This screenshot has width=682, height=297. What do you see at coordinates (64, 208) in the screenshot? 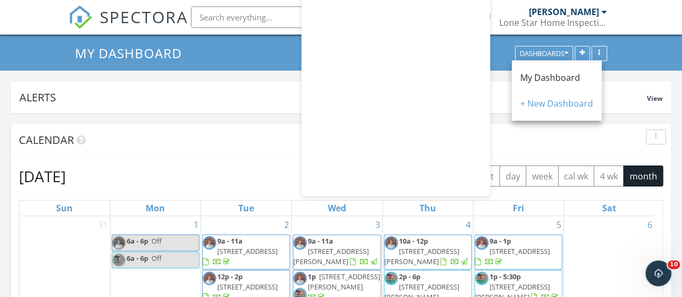
I see `a: Sunday` at bounding box center [64, 208].